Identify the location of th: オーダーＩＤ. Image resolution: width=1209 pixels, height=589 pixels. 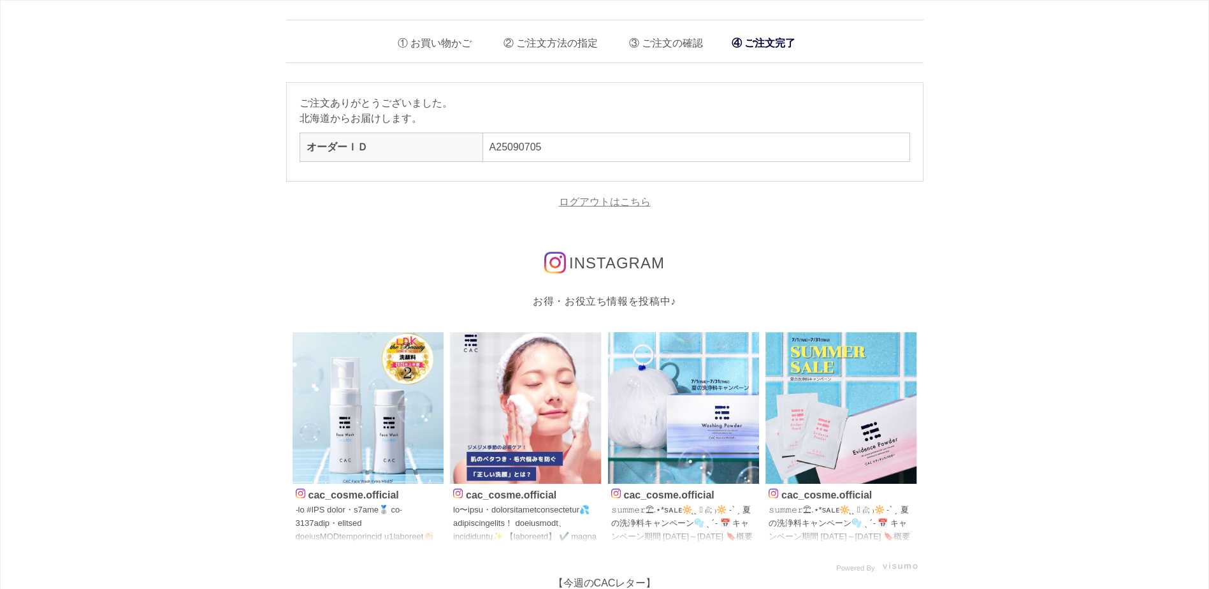
(391, 147).